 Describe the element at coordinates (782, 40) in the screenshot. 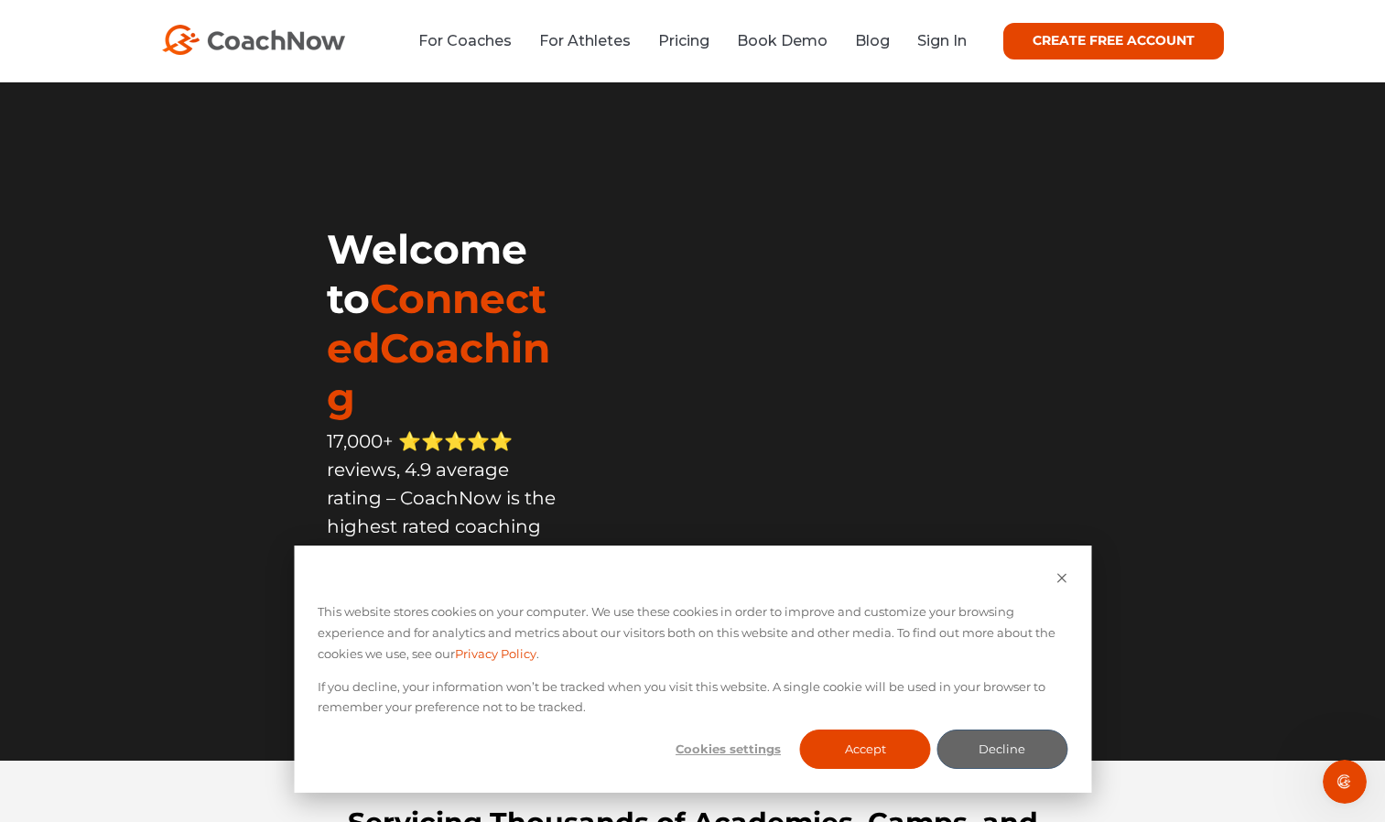

I see `a: Book Demo` at that location.